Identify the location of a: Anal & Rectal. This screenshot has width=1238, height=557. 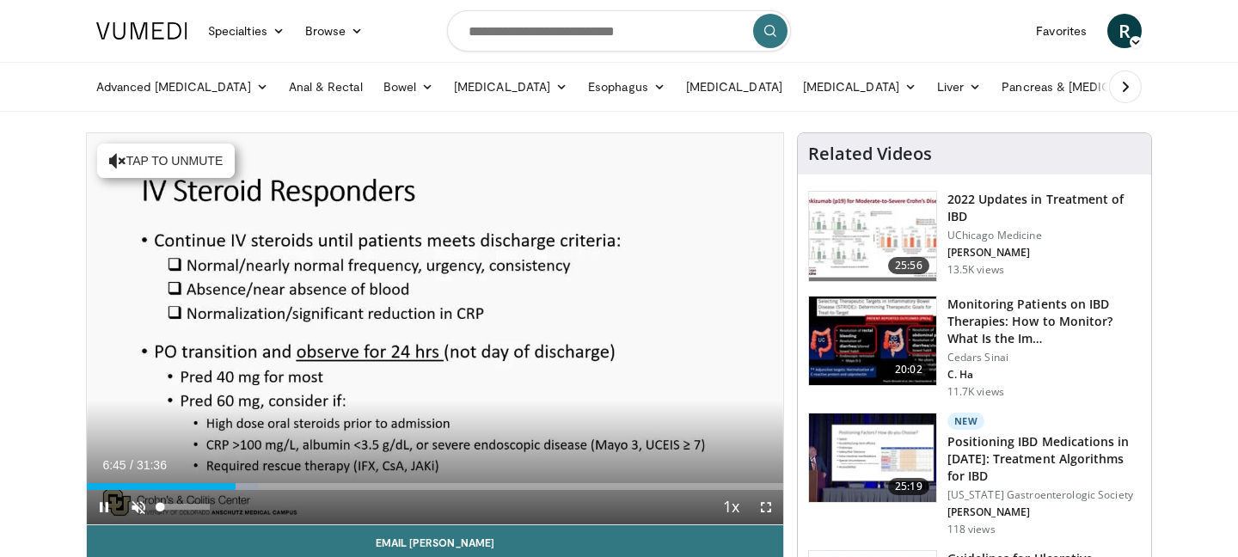
(326, 87).